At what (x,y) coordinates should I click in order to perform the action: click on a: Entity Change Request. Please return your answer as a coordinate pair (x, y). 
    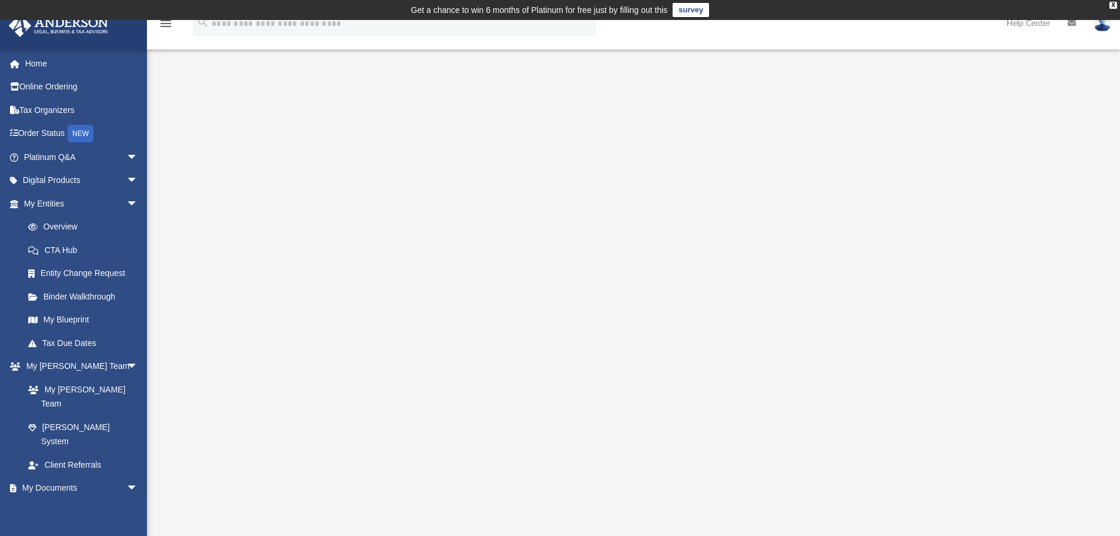
    Looking at the image, I should click on (86, 273).